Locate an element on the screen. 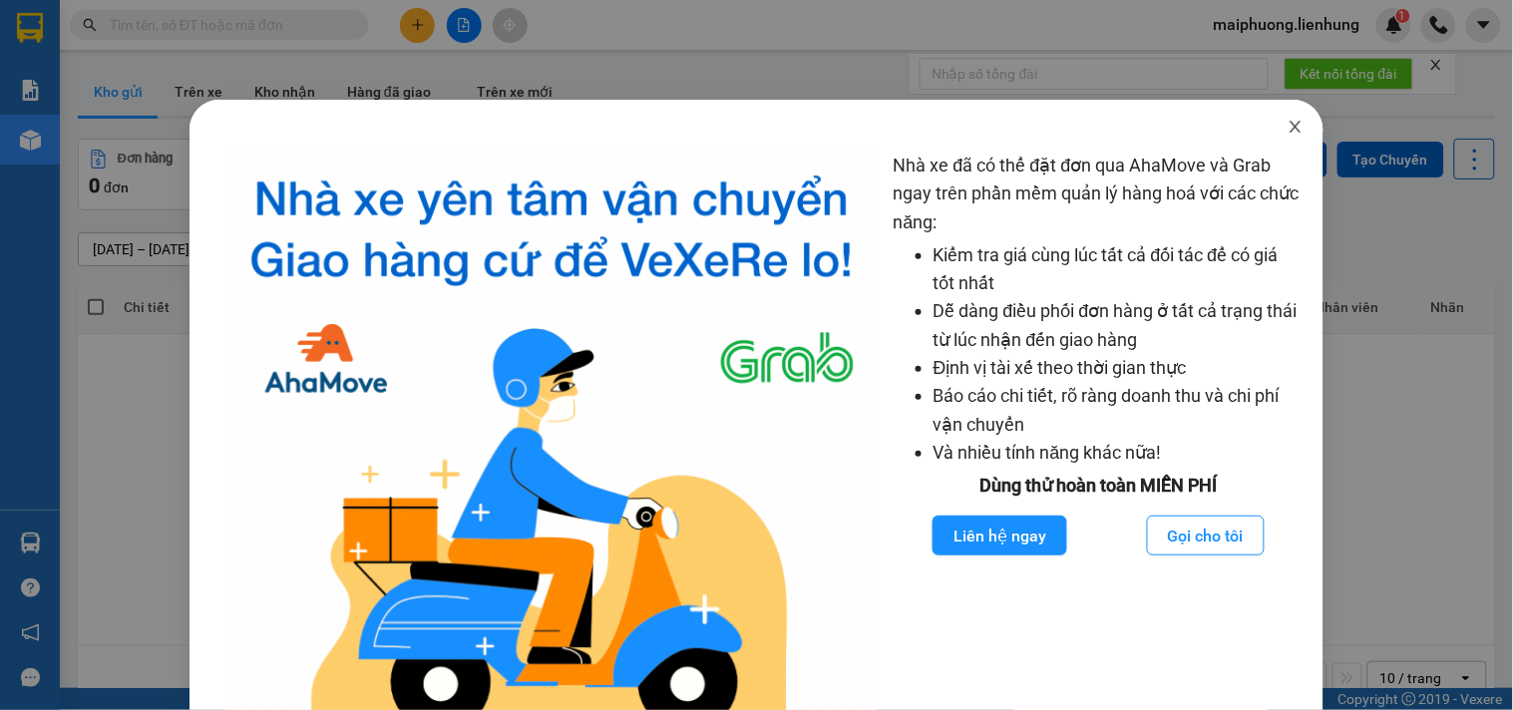 The width and height of the screenshot is (1513, 710). span: Liên hệ ngay is located at coordinates (999, 535).